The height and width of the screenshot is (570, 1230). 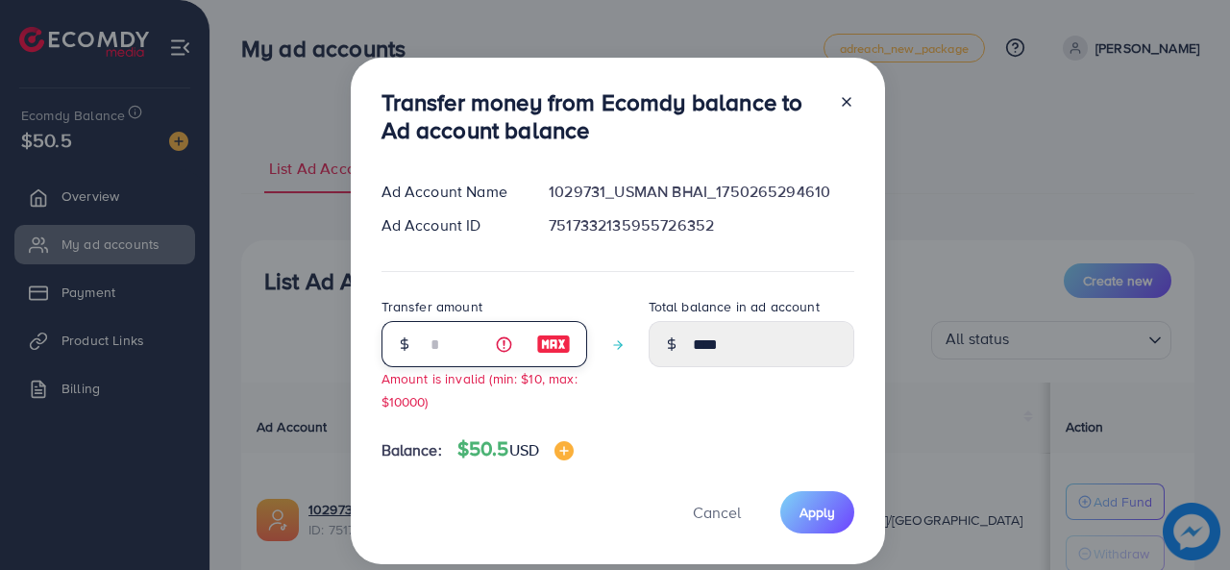 I want to click on div: Ad Account Name, so click(x=450, y=191).